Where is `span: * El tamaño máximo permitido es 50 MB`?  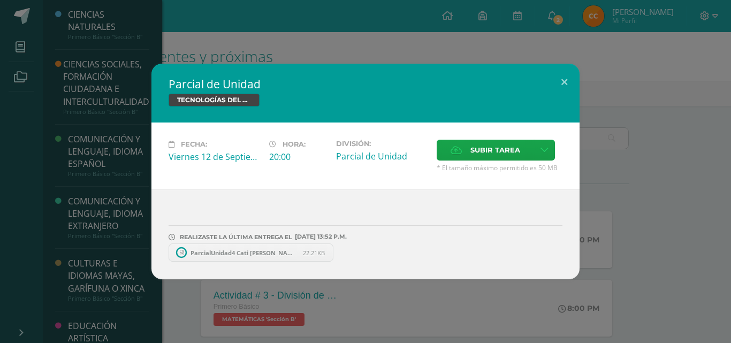
span: * El tamaño máximo permitido es 50 MB is located at coordinates (499, 168).